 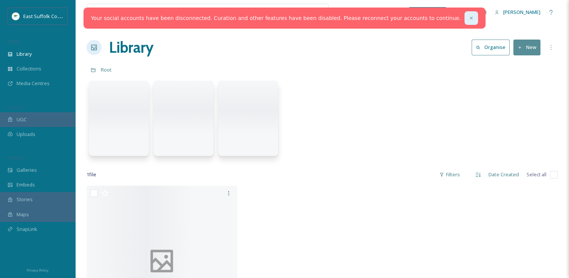 I want to click on div: Date Created, so click(x=504, y=174).